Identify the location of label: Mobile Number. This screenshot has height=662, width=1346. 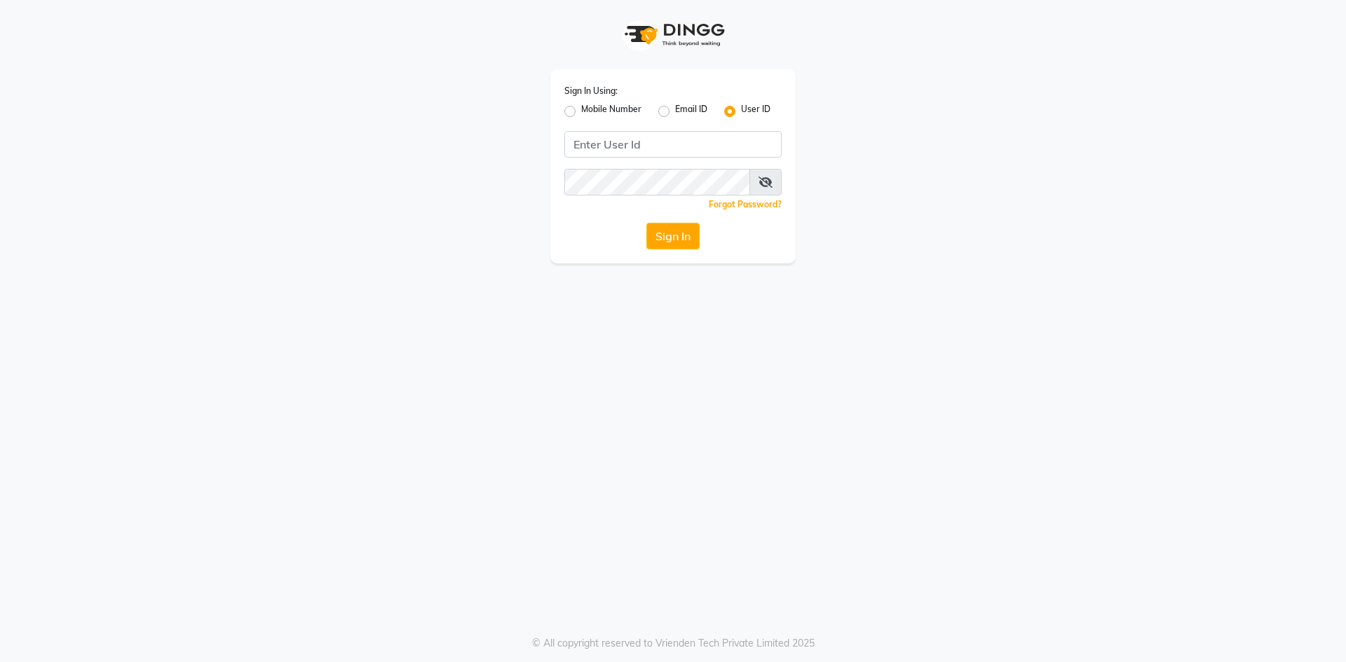
(611, 111).